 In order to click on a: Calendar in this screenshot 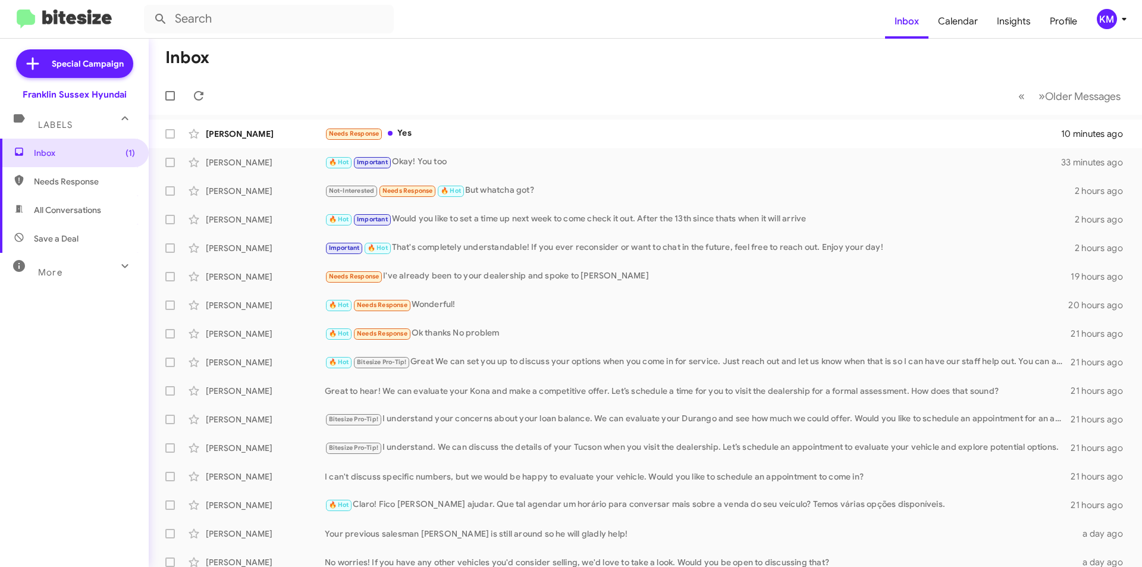, I will do `click(957, 21)`.